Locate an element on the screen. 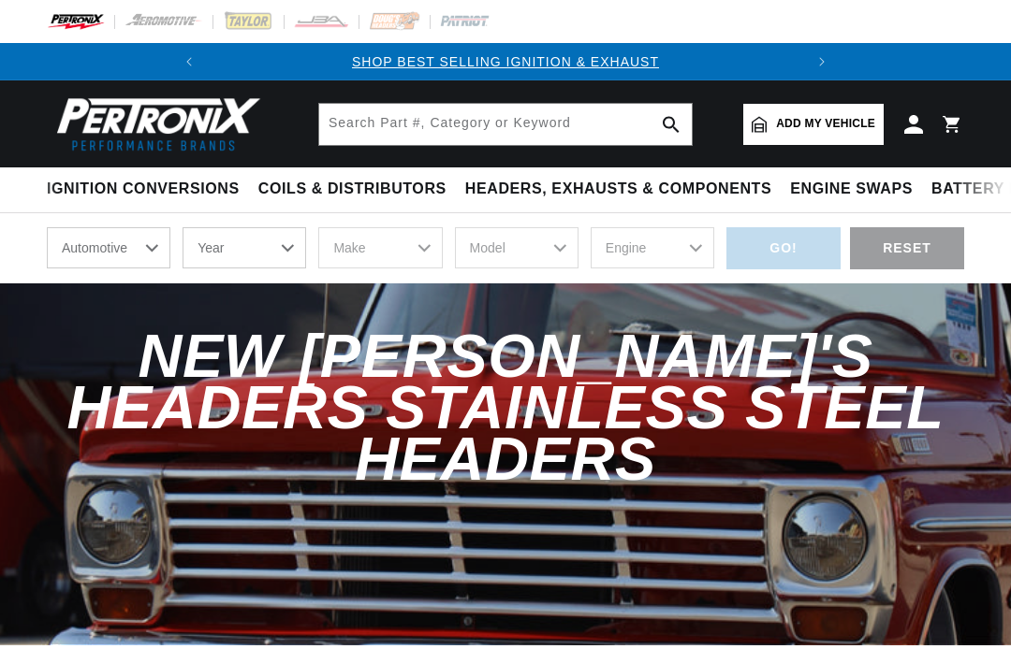 This screenshot has width=1011, height=649. span: Add my vehicle is located at coordinates (825, 124).